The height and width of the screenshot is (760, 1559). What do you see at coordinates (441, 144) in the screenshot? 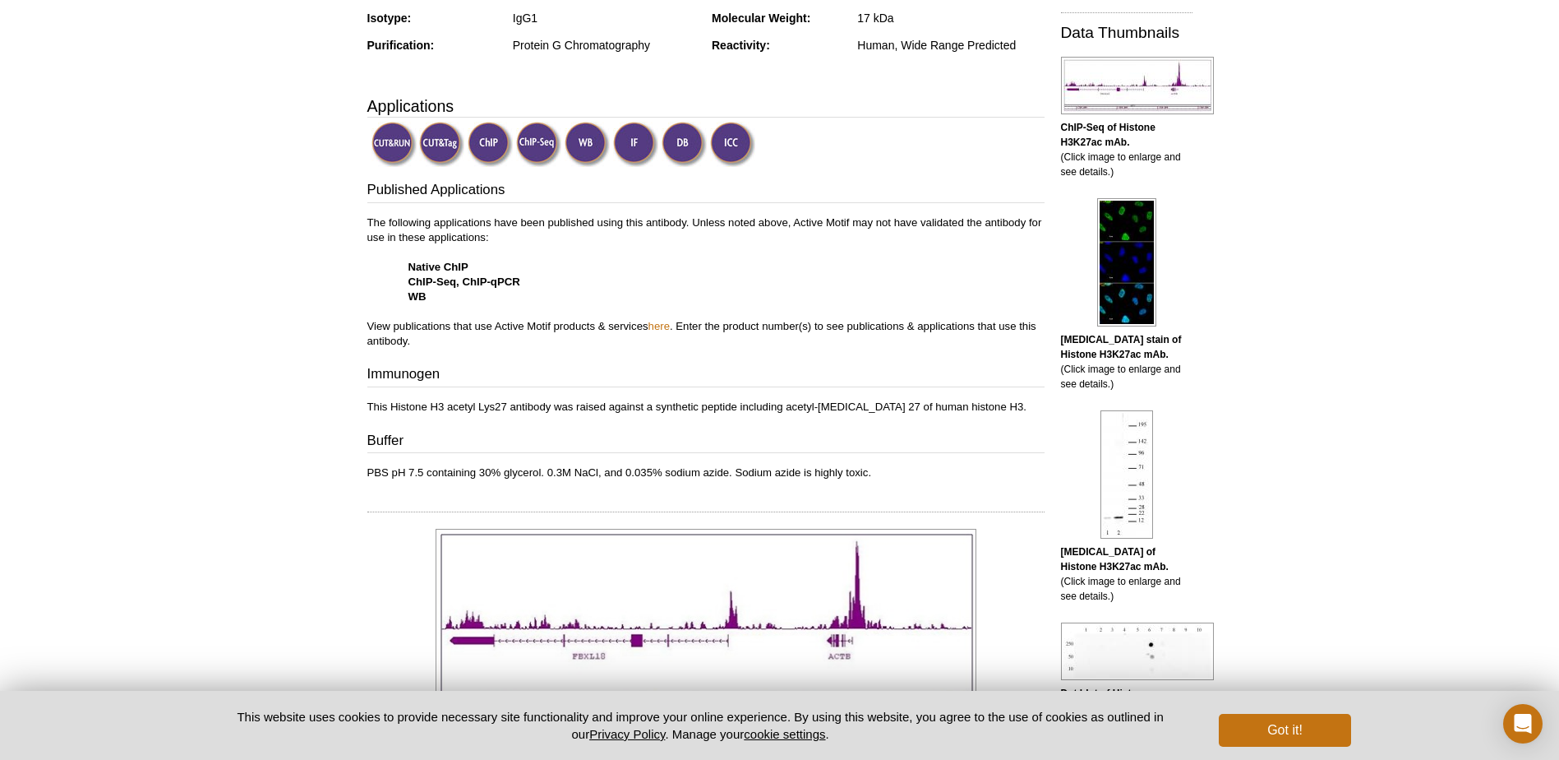
I see `img: CUT&Tag Validated` at bounding box center [441, 144].